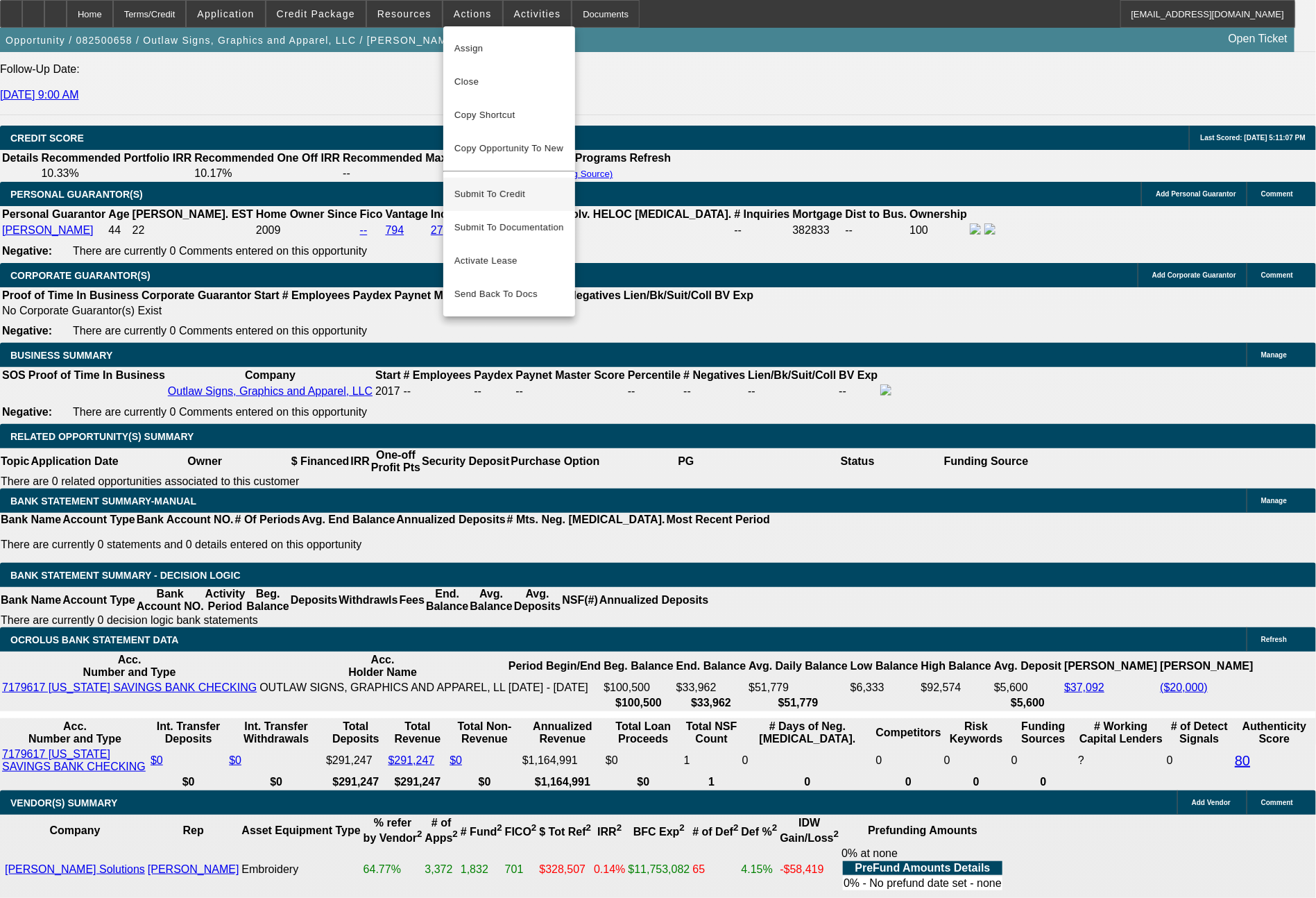 This screenshot has height=898, width=1316. What do you see at coordinates (509, 148) in the screenshot?
I see `span: Copy Opportunity To New` at bounding box center [509, 148].